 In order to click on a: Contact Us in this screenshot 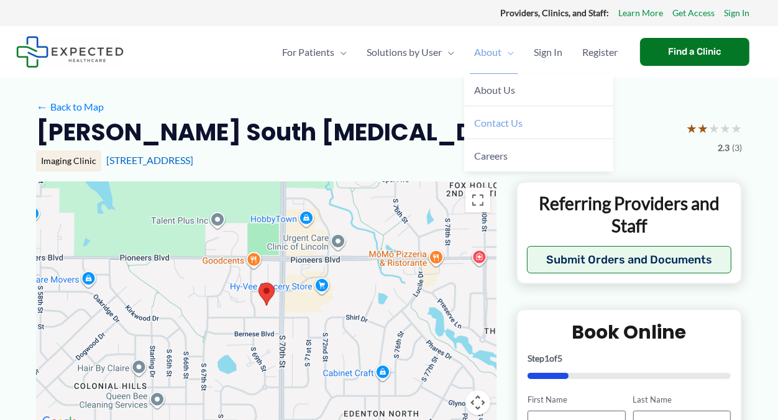, I will do `click(539, 122)`.